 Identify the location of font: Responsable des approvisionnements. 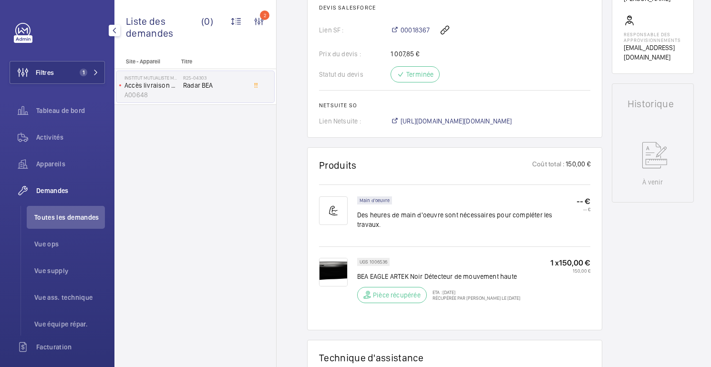
(652, 37).